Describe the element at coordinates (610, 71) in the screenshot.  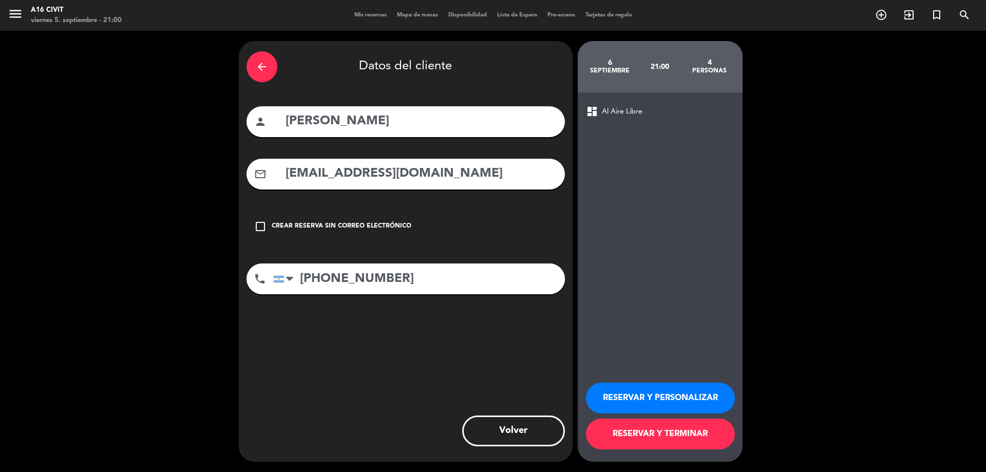
I see `div: septiembre` at that location.